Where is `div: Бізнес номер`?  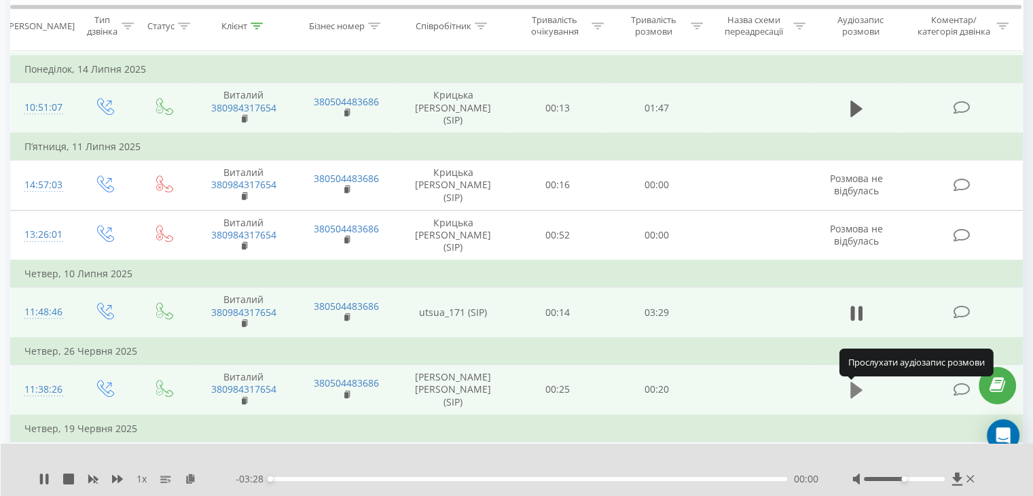
div: Бізнес номер is located at coordinates (337, 25).